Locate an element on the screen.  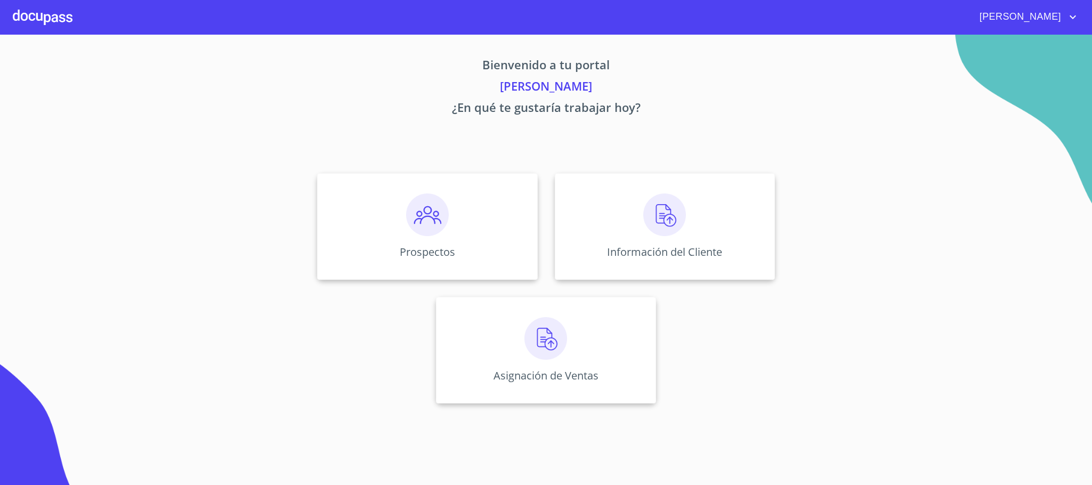
p: Bienvenido a tu portal is located at coordinates (546, 67).